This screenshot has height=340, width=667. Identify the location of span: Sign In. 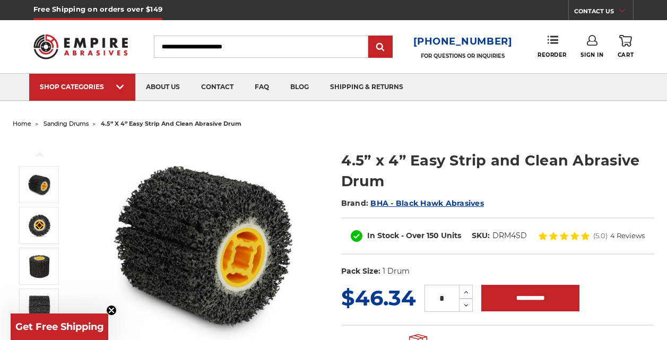
(592, 55).